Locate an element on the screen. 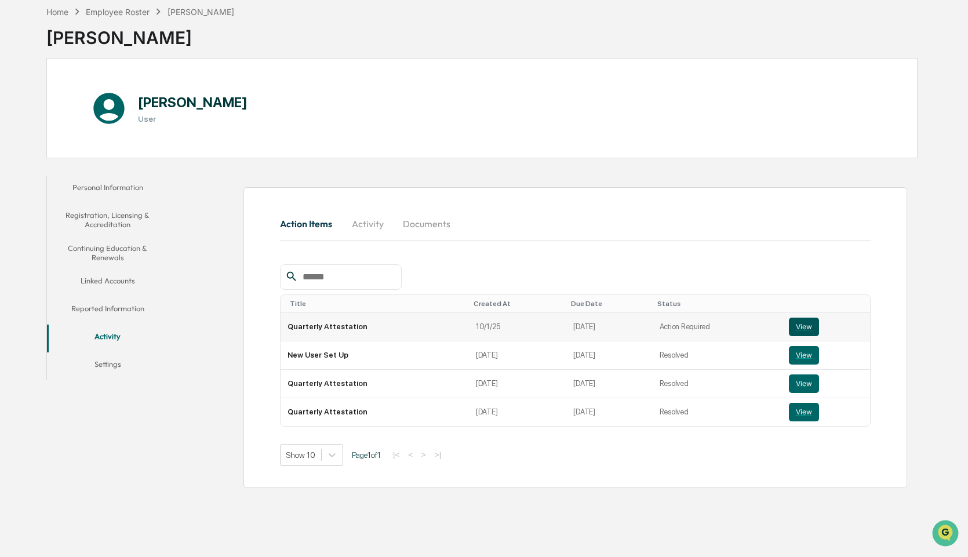 Image resolution: width=968 pixels, height=557 pixels. button: Action Items is located at coordinates (311, 224).